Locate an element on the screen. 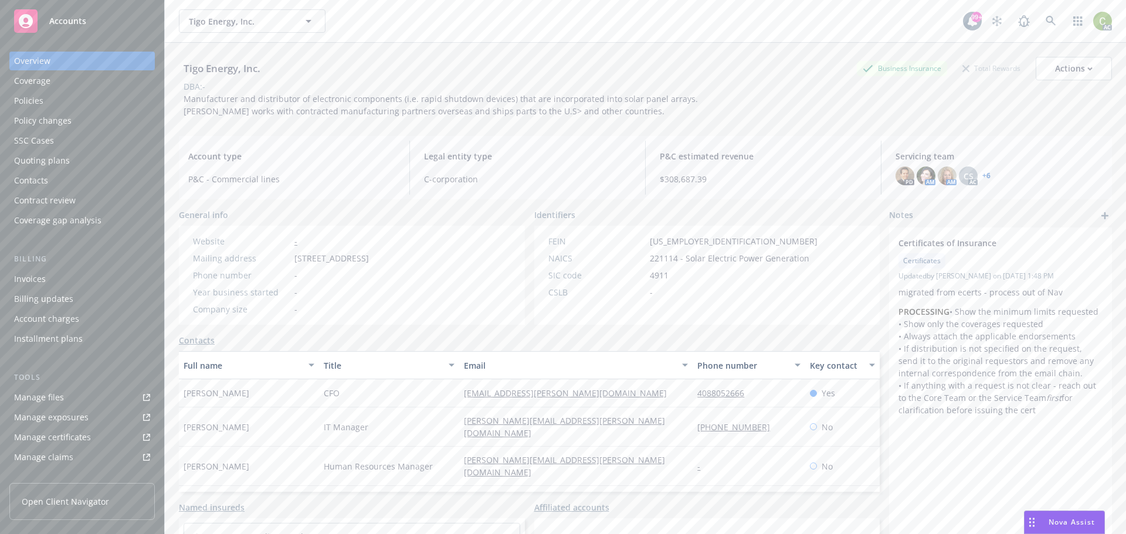 Image resolution: width=1126 pixels, height=534 pixels. span: Account type is located at coordinates (291, 156).